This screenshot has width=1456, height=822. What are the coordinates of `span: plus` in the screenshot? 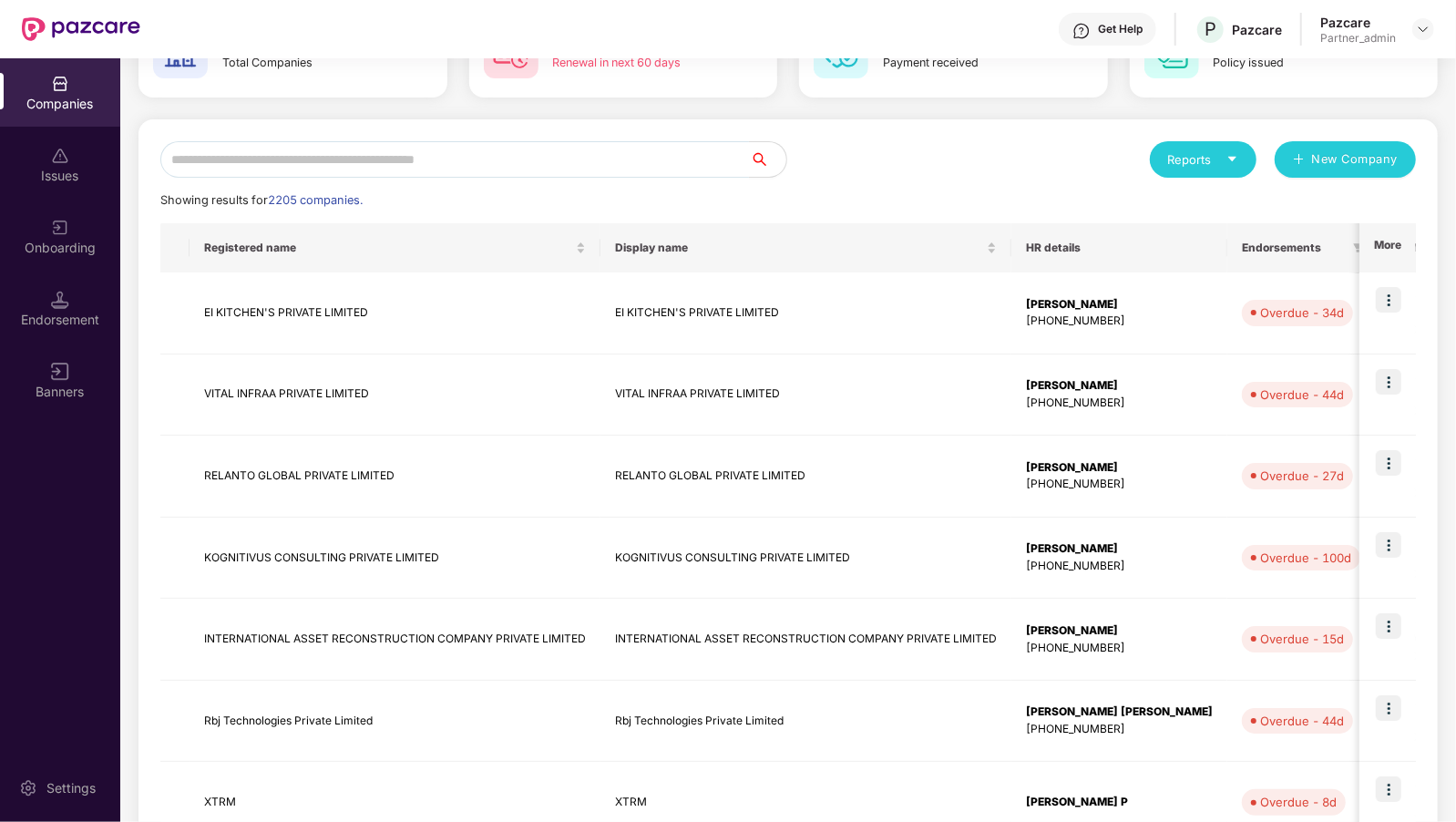 It's located at (1299, 160).